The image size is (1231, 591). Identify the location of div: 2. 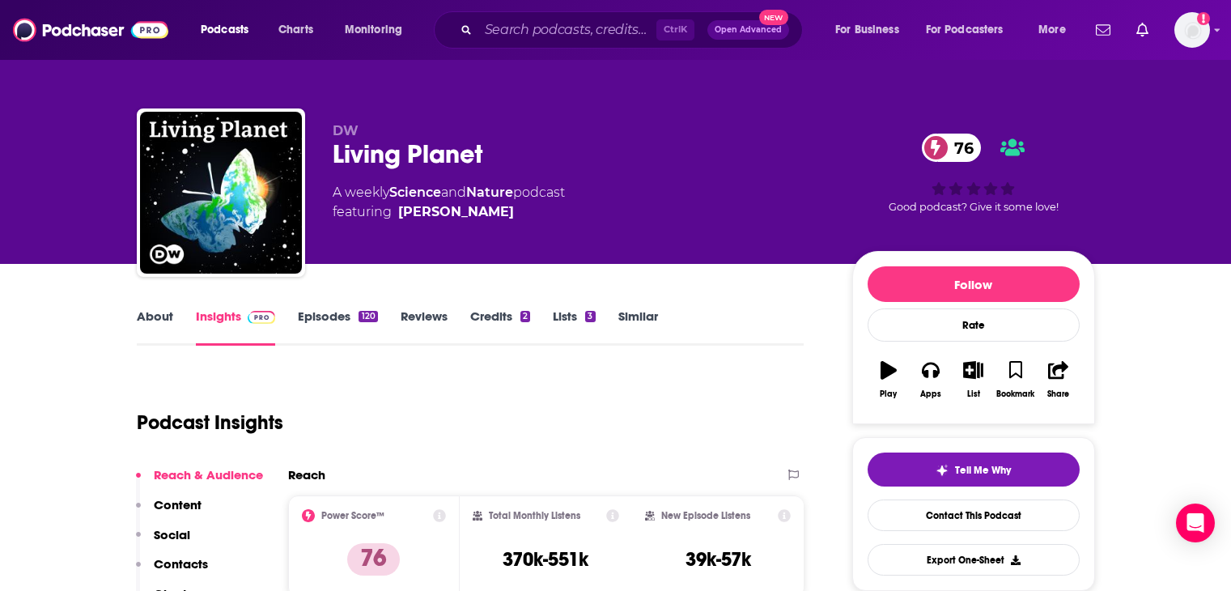
(525, 316).